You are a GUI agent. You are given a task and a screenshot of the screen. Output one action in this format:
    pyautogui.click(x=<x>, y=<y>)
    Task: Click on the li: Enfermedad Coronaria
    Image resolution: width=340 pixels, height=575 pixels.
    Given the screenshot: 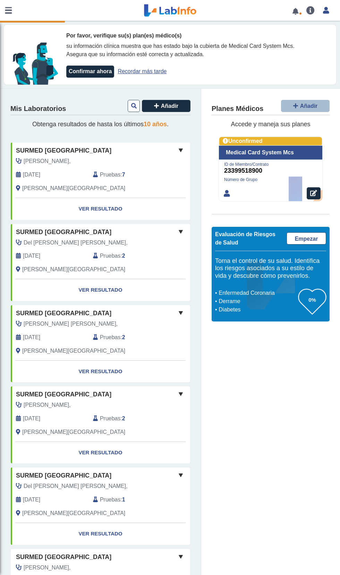 What is the action you would take?
    pyautogui.click(x=257, y=293)
    